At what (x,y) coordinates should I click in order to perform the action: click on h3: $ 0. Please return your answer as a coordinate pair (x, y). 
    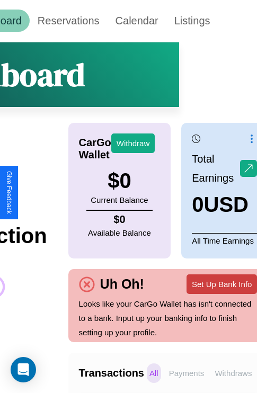
    Looking at the image, I should click on (119, 181).